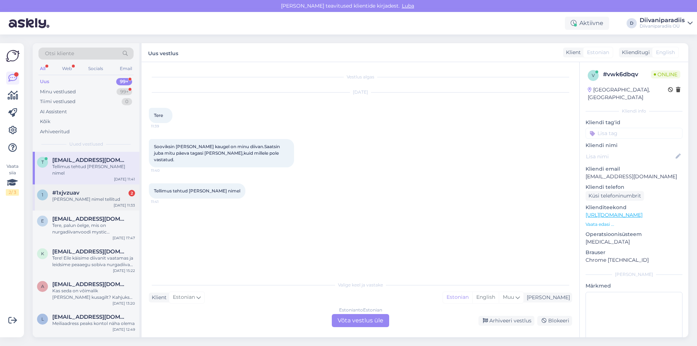 The image size is (697, 346). I want to click on div: Estonian to Estonian, so click(361, 310).